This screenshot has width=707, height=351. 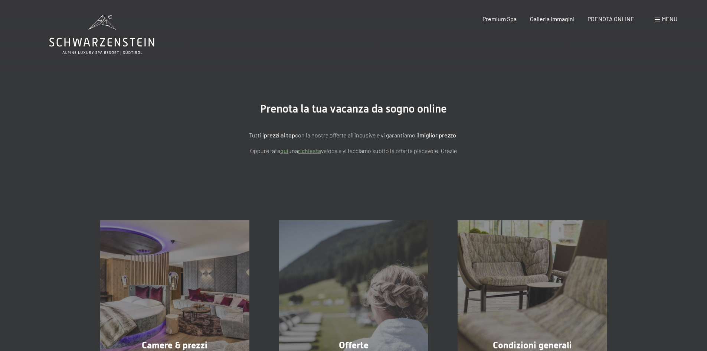 What do you see at coordinates (284, 150) in the screenshot?
I see `a: quì` at bounding box center [284, 150].